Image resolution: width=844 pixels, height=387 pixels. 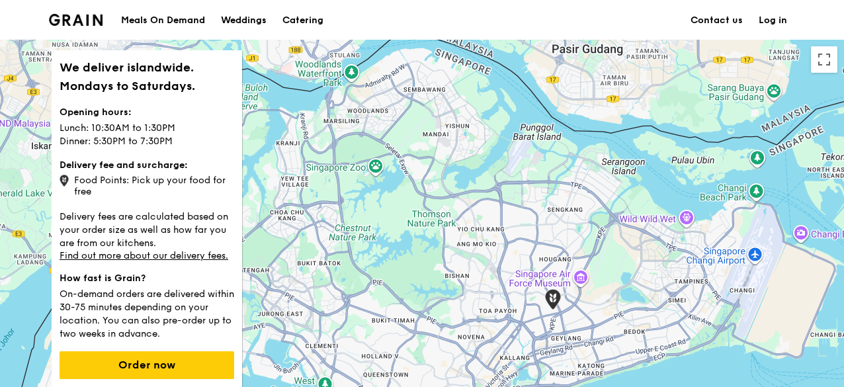 What do you see at coordinates (716, 20) in the screenshot?
I see `a: Contact us` at bounding box center [716, 20].